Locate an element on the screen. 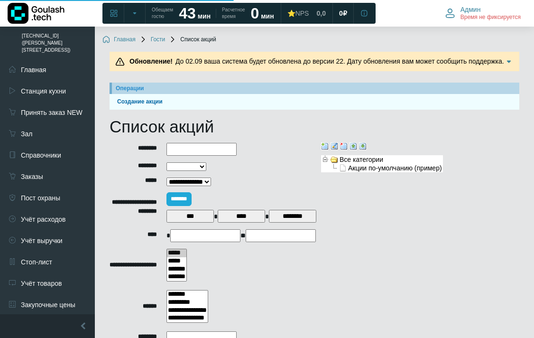 Image resolution: width=534 pixels, height=338 pixels. span: Админ is located at coordinates (471, 9).